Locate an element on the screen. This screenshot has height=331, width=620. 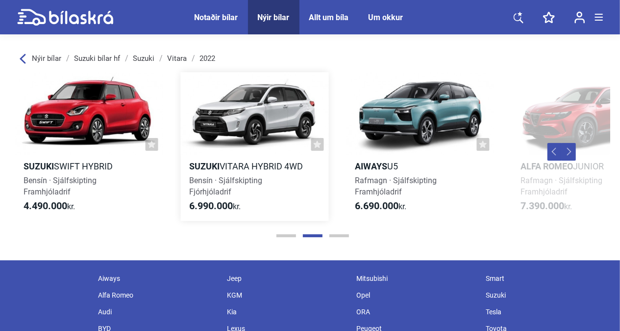
a: AiwaysU5Rafmagn · SjálfskiptingFramhjóladrif6.690.000kr. is located at coordinates (421, 146).